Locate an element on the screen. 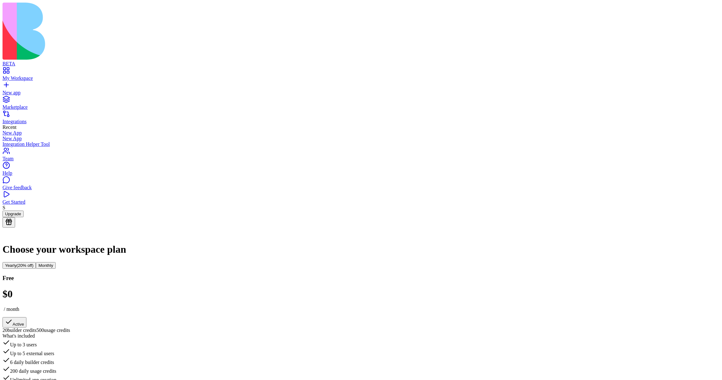  button: Yearly is located at coordinates (19, 265).